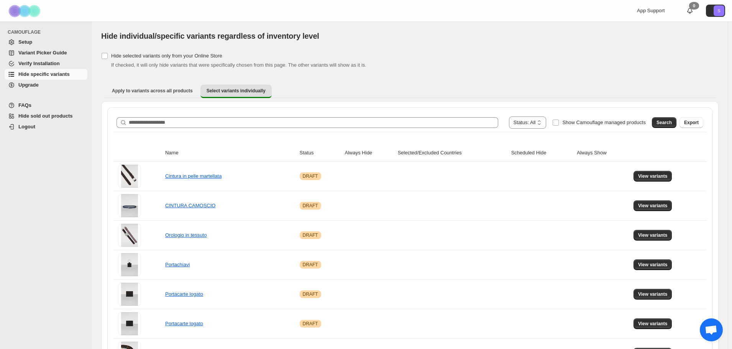  I want to click on a: 0, so click(690, 11).